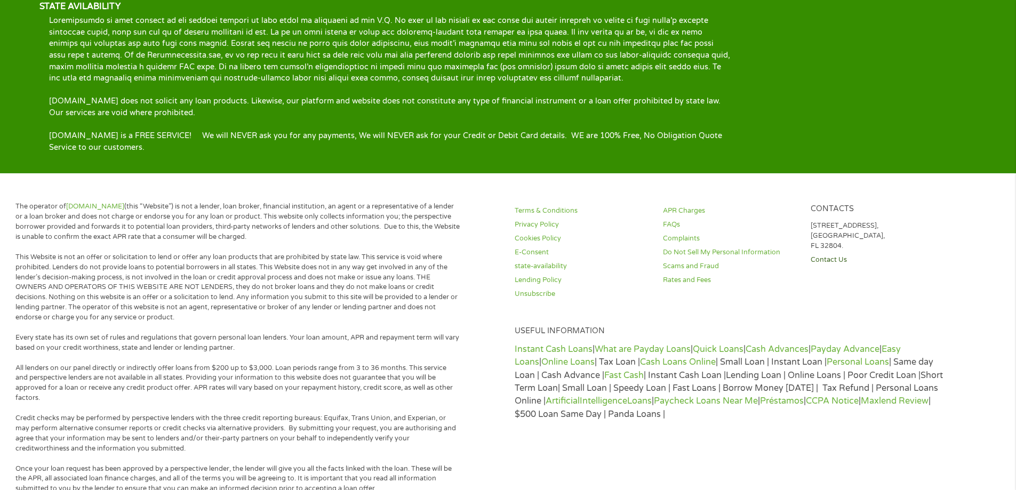 This screenshot has width=1016, height=490. I want to click on p: This Website is not an offer or solicitation to lend or offer any loan products that are prohibit..., so click(238, 288).